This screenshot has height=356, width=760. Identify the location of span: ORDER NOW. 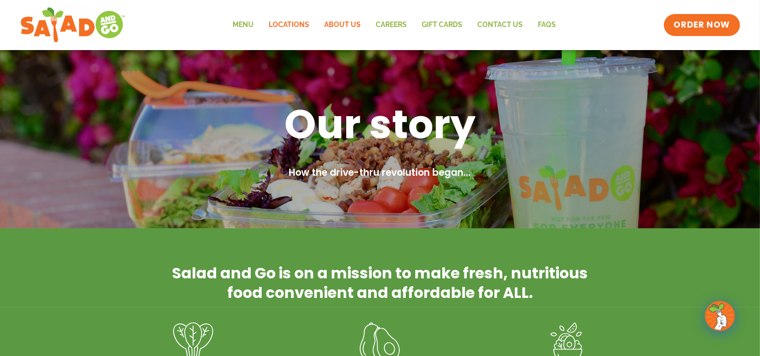
(702, 25).